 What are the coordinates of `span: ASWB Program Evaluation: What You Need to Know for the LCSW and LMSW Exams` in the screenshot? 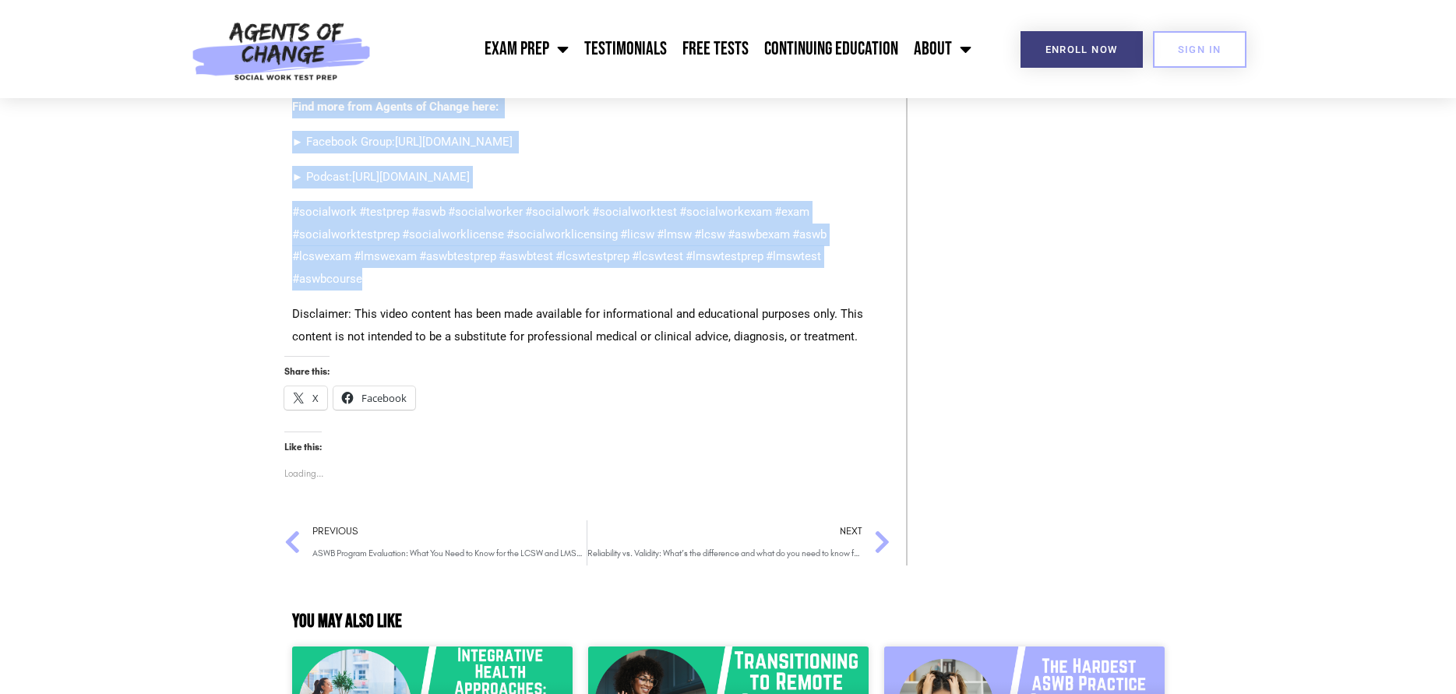 It's located at (449, 554).